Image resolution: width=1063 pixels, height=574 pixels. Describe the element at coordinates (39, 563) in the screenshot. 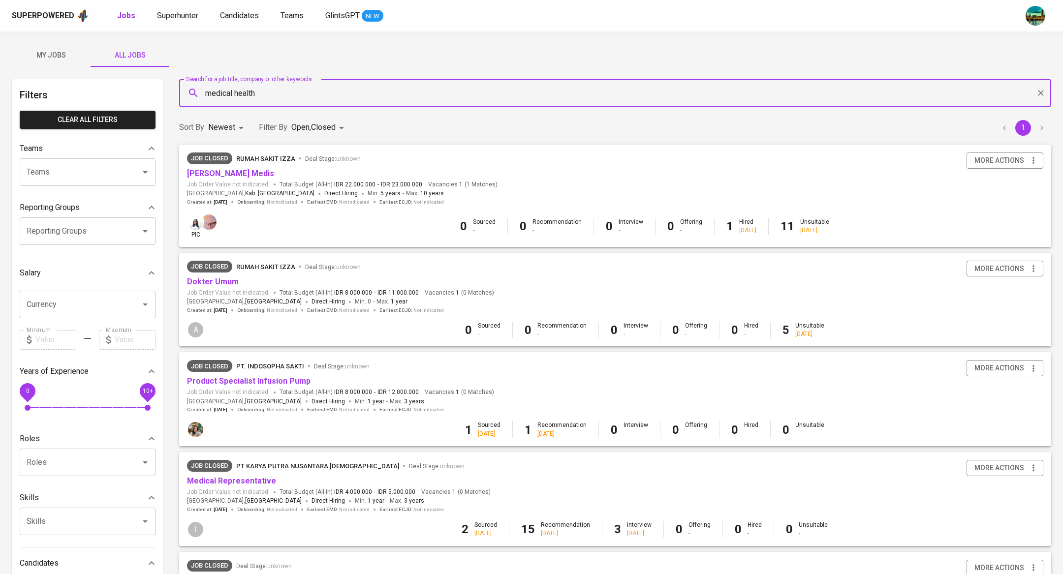

I see `p: Candidates` at that location.